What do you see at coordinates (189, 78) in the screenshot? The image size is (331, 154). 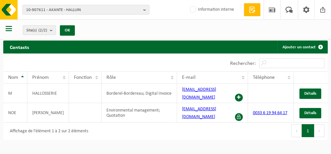 I see `span: E-mail` at bounding box center [189, 78].